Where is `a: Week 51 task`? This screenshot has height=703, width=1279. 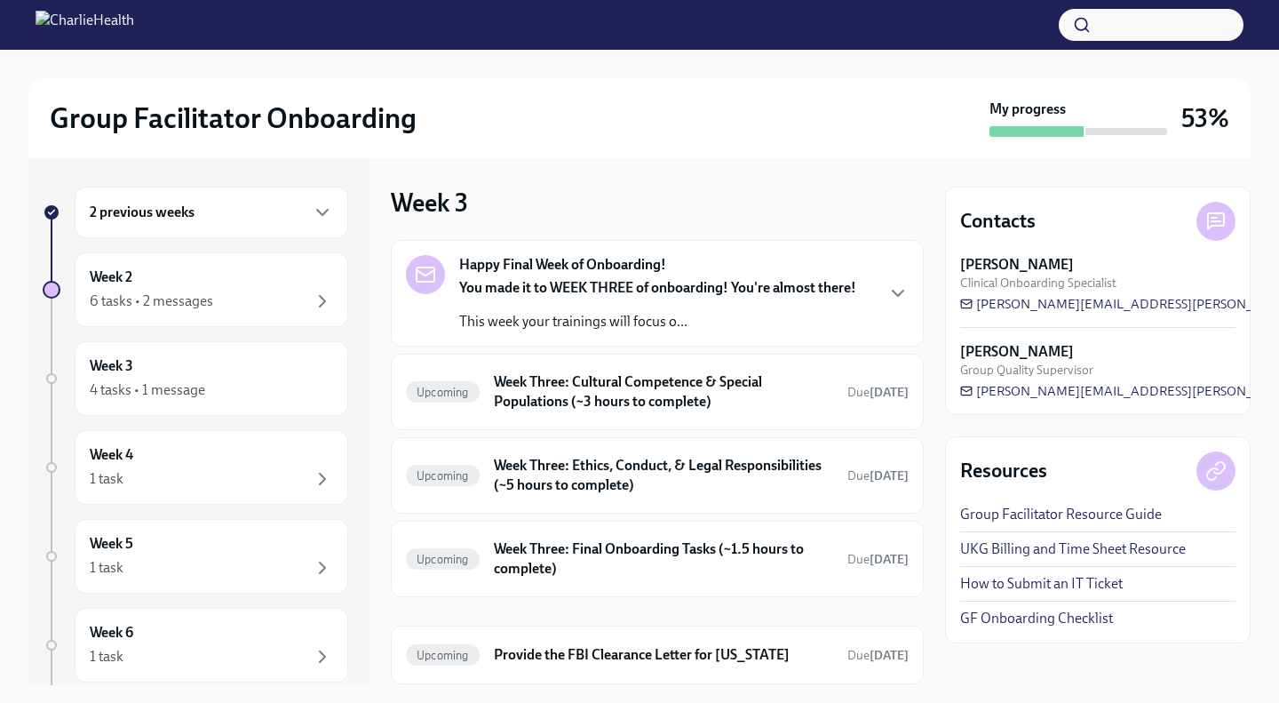
a: Week 51 task is located at coordinates (195, 556).